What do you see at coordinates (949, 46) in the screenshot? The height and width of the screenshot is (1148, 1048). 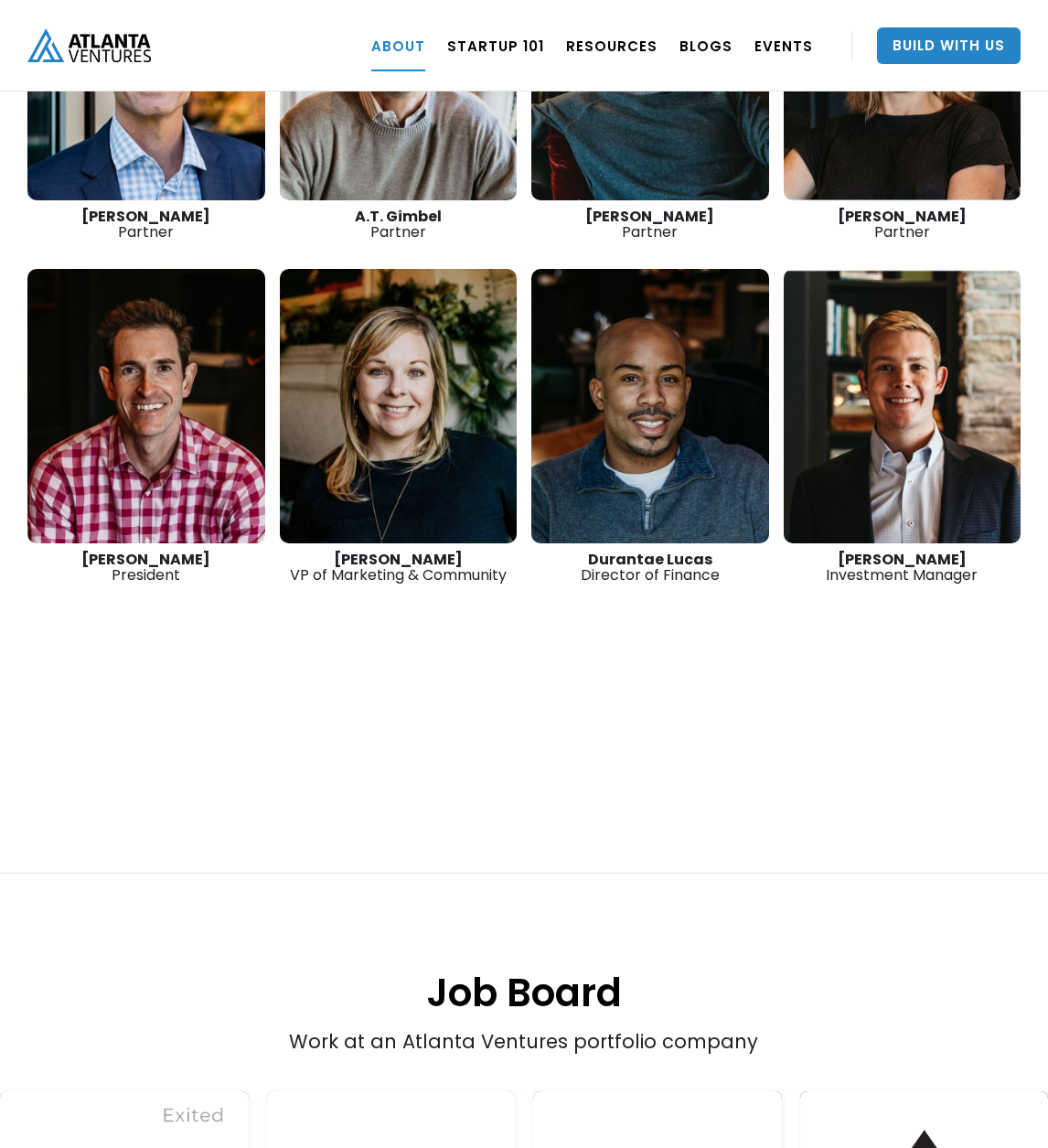 I see `a: Build With Us` at bounding box center [949, 46].